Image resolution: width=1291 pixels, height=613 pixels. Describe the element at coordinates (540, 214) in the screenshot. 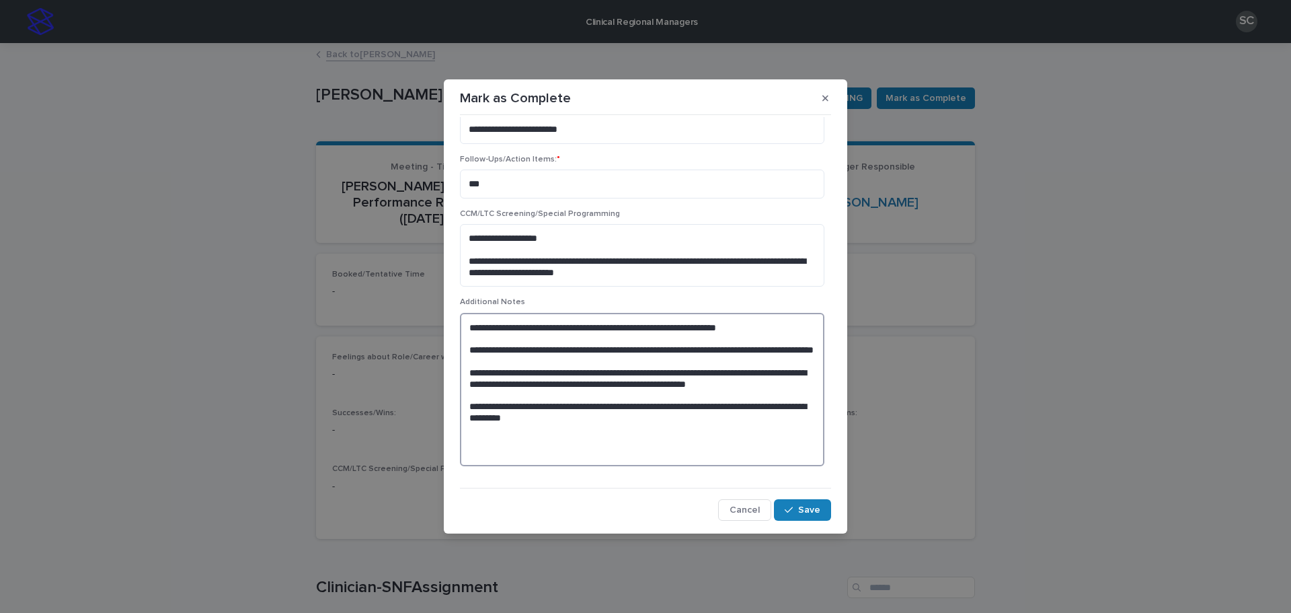

I see `span: CCM/LTC Screening/Special Programming` at that location.